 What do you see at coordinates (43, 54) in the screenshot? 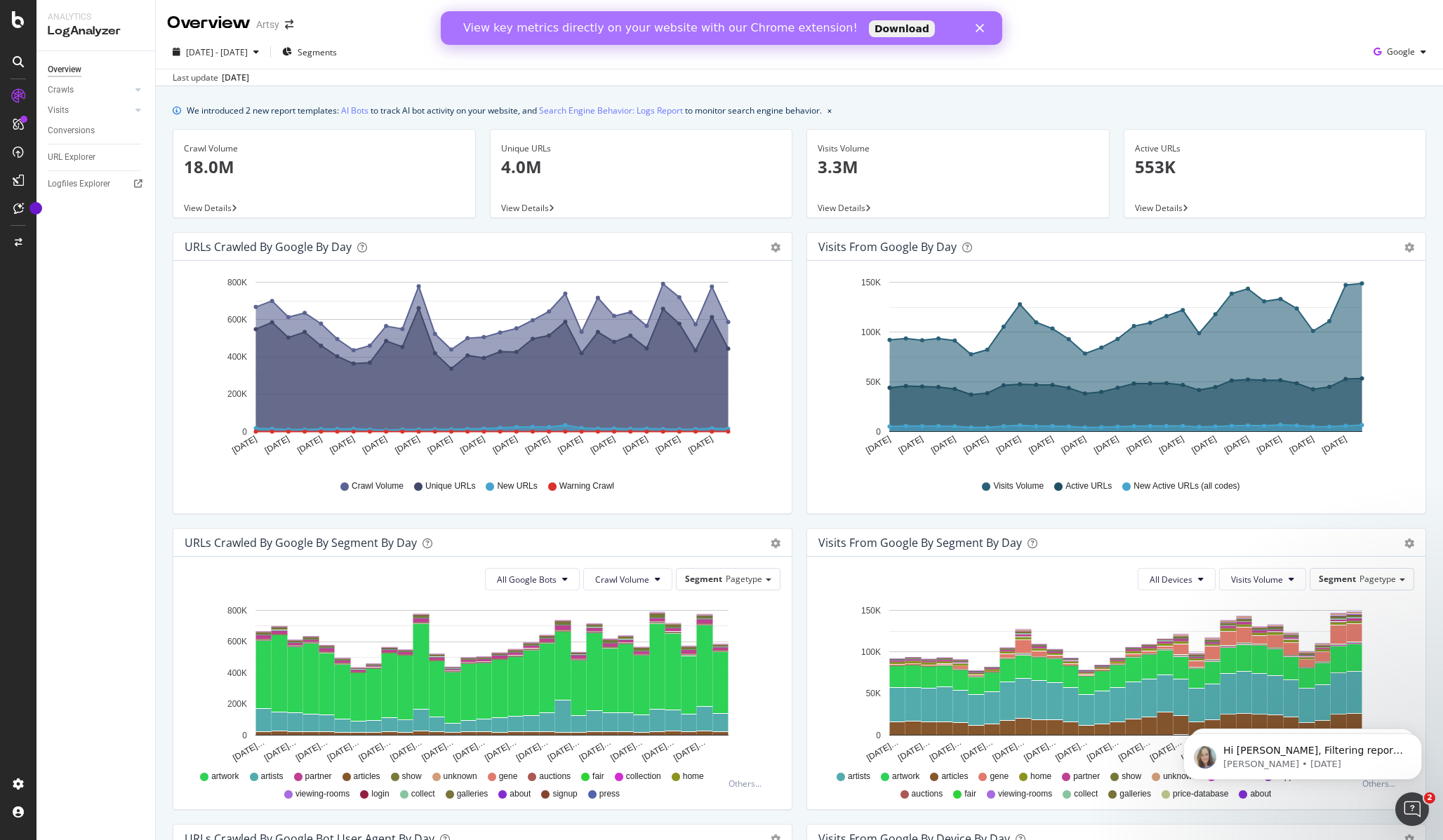
I see `img: Profile image for Colleen` at bounding box center [43, 54].